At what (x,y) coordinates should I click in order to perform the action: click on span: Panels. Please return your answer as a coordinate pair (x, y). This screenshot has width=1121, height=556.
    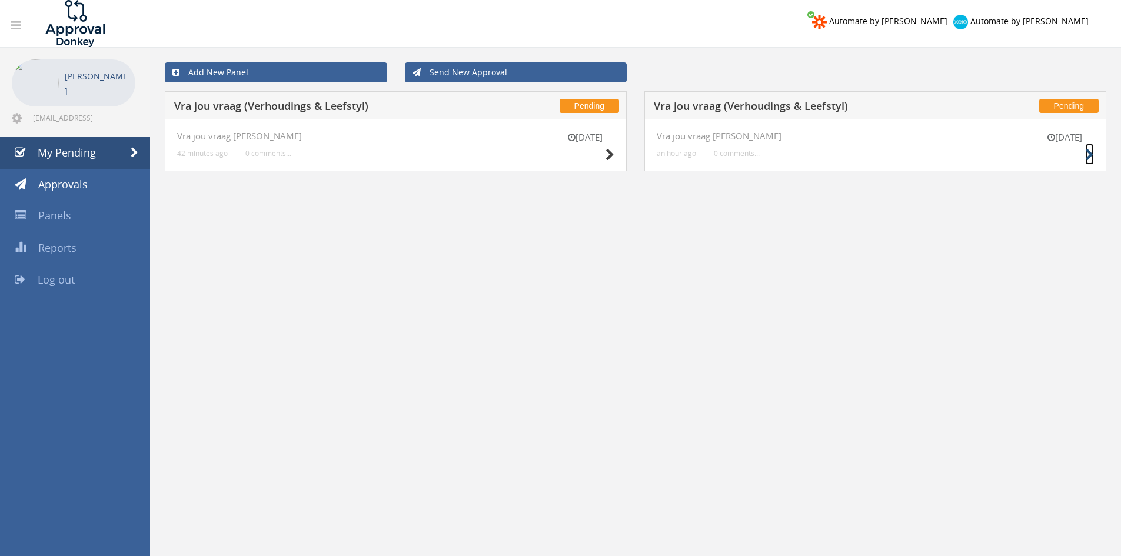
    Looking at the image, I should click on (55, 215).